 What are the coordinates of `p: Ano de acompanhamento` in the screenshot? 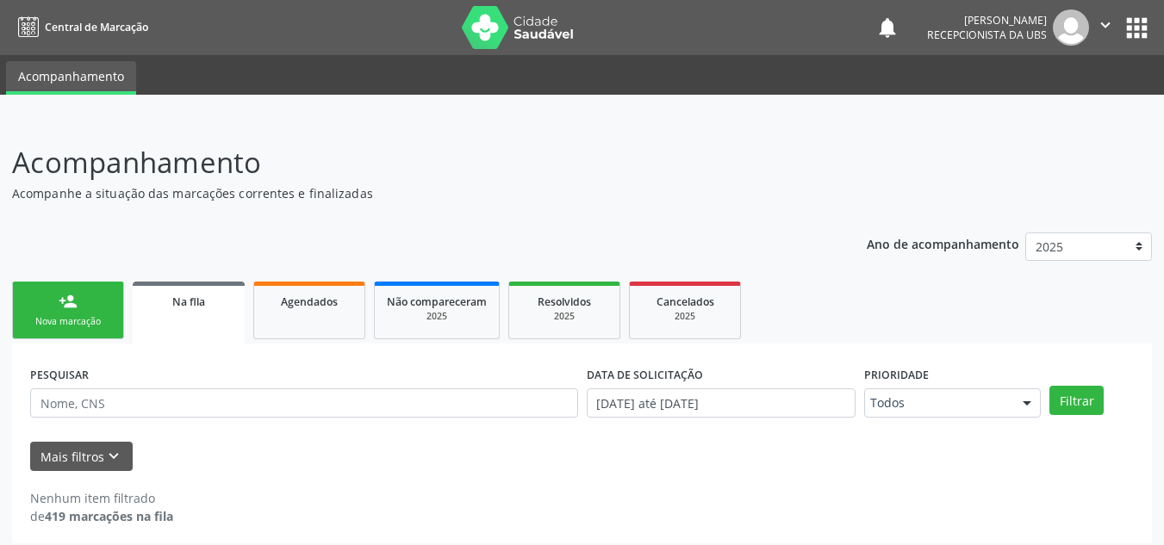 It's located at (943, 243).